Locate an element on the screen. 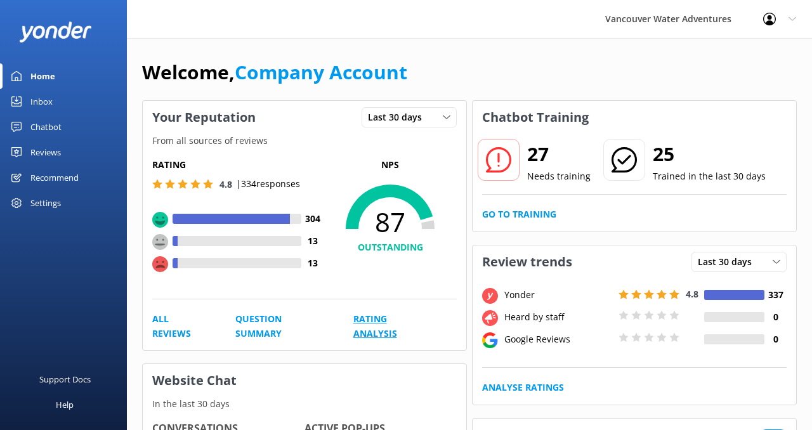  div: Chatbot is located at coordinates (46, 127).